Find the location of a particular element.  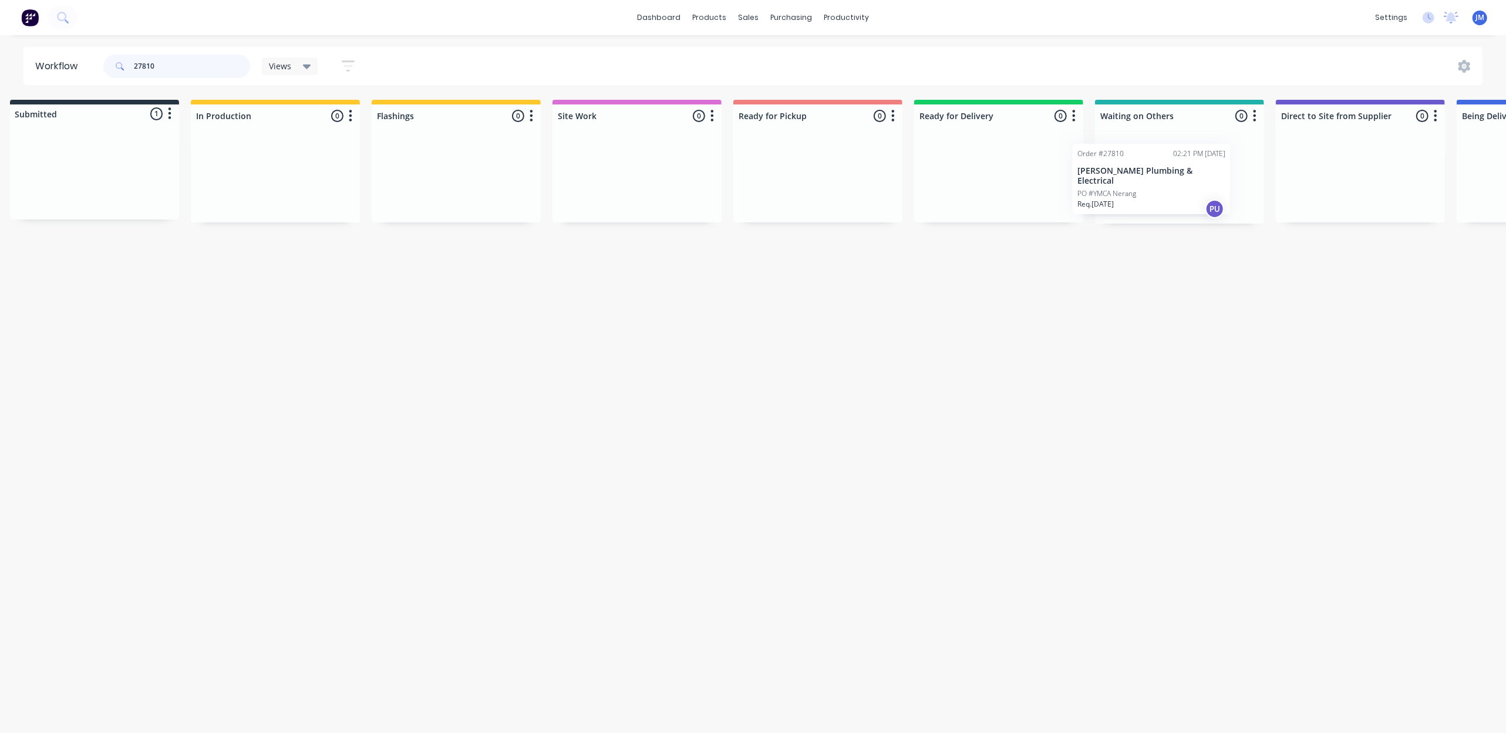

div: Workflow is located at coordinates (59, 66).